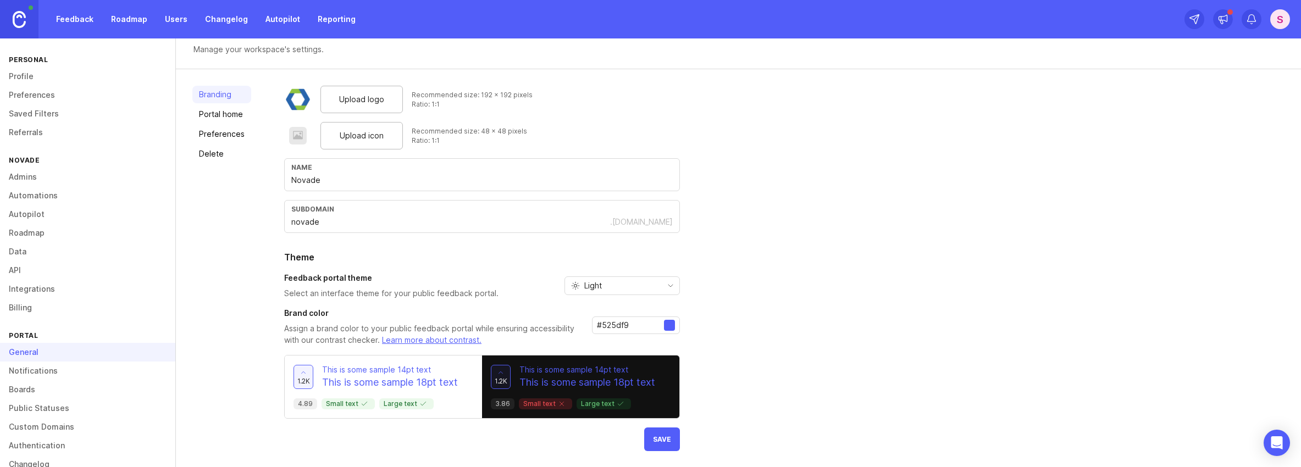 This screenshot has height=467, width=1301. What do you see at coordinates (431, 340) in the screenshot?
I see `a: Learn more about contrast.` at bounding box center [431, 340].